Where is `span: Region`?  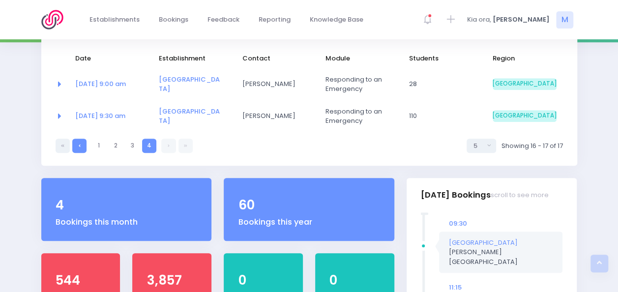
span: Region is located at coordinates (525, 59).